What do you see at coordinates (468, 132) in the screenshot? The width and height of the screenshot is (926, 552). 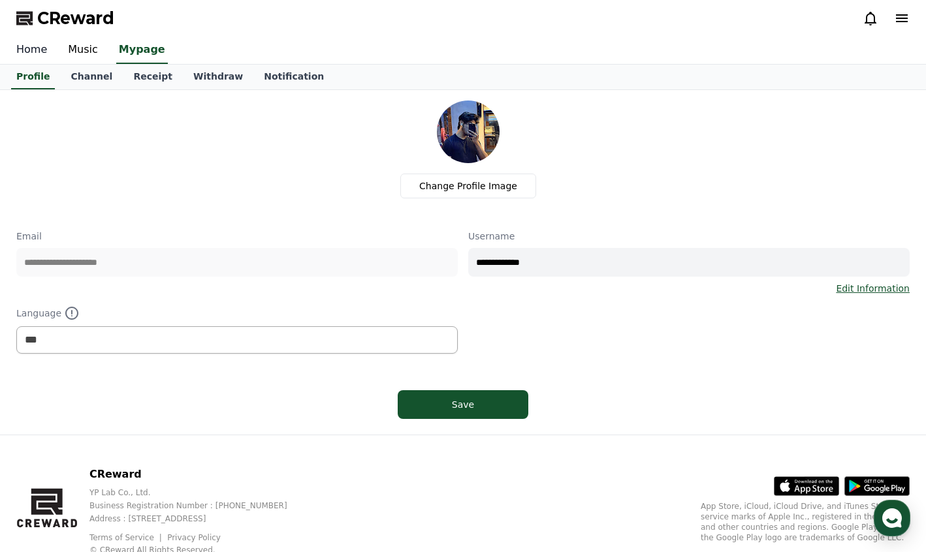 I see `img: profile_image` at bounding box center [468, 132].